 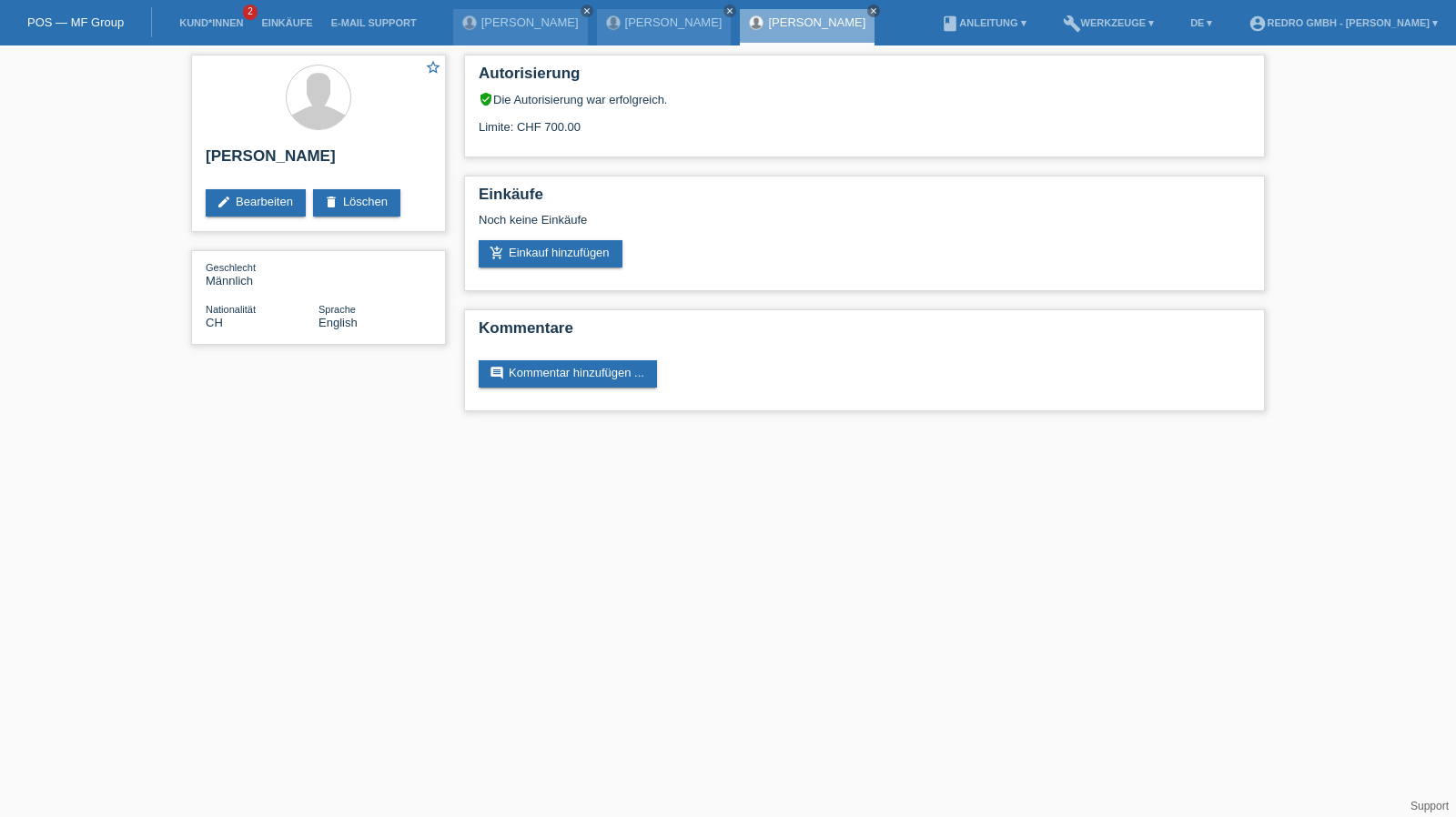 What do you see at coordinates (286, 23) in the screenshot?
I see `a: Einkäufe` at bounding box center [286, 23].